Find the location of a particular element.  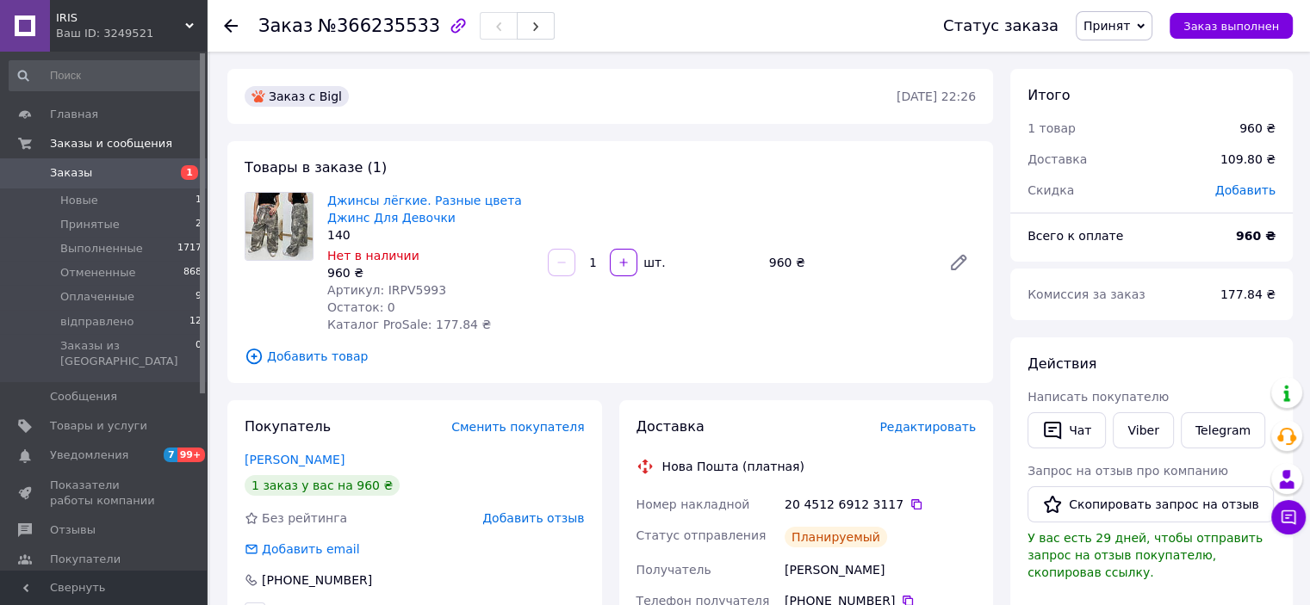

button: Заказ выполнен is located at coordinates (1231, 26).